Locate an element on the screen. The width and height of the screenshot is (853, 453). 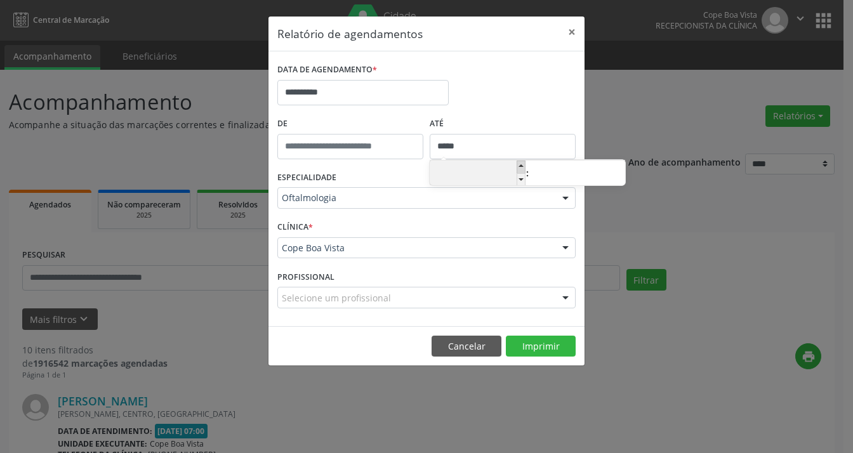
span: Selecione um profissional is located at coordinates (336, 298).